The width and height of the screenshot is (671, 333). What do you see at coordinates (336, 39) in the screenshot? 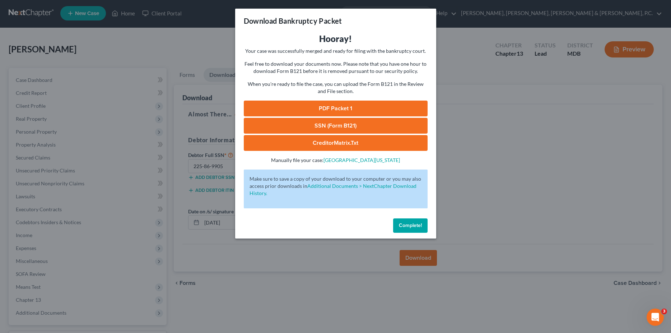
I see `h3: Hooray!` at bounding box center [336, 39].